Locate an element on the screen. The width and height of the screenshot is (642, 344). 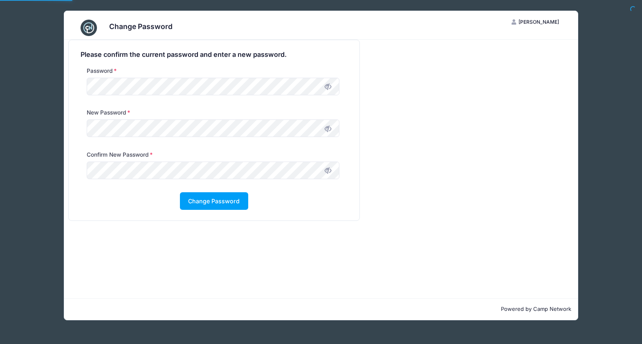
label: Password is located at coordinates (102, 71).